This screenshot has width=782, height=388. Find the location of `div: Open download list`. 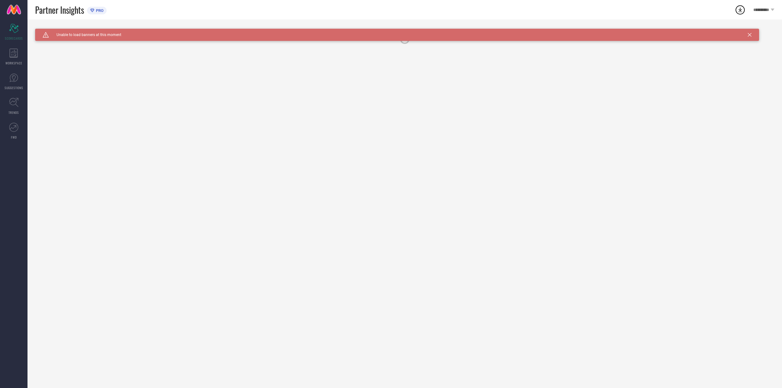

div: Open download list is located at coordinates (740, 10).